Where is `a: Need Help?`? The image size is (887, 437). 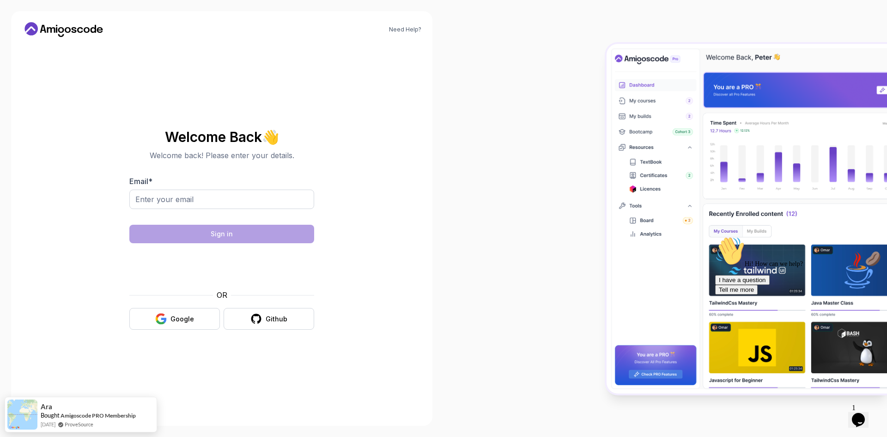
a: Need Help? is located at coordinates (405, 30).